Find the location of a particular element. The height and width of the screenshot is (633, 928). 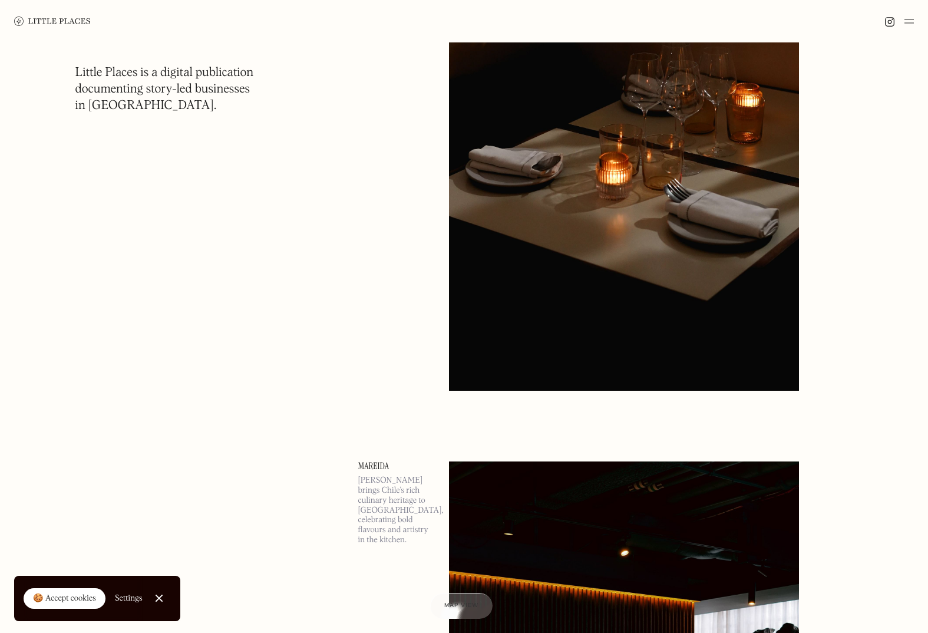

a: 🍪 Accept cookies is located at coordinates (64, 598).